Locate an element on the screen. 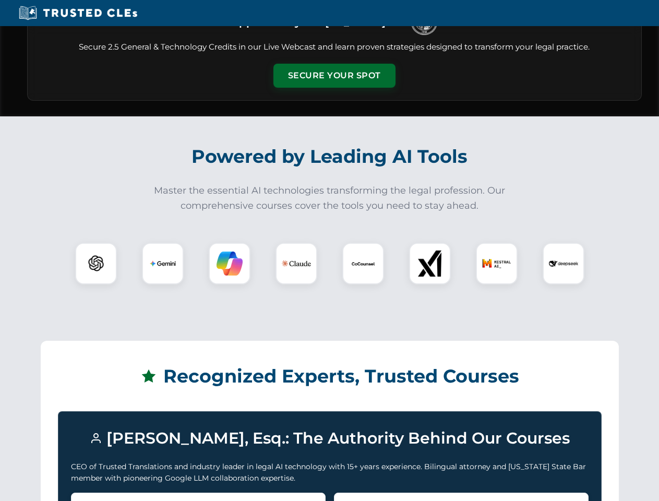  div: xAI is located at coordinates (430, 264).